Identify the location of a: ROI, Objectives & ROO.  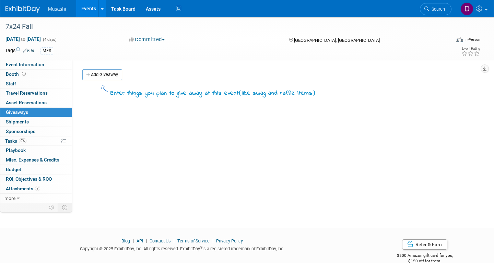
(36, 179).